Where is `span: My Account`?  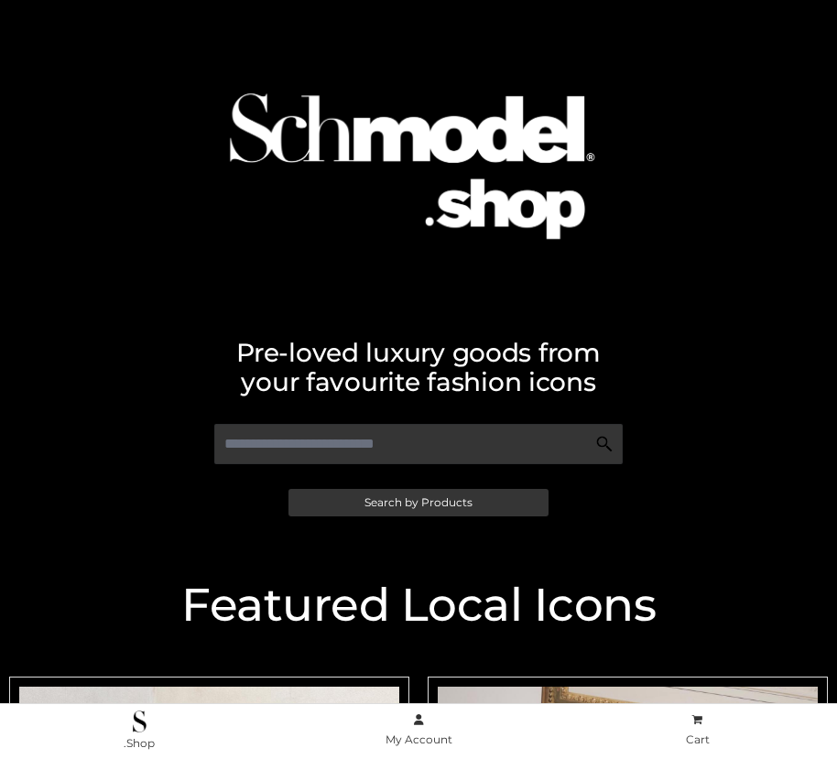 span: My Account is located at coordinates (418, 739).